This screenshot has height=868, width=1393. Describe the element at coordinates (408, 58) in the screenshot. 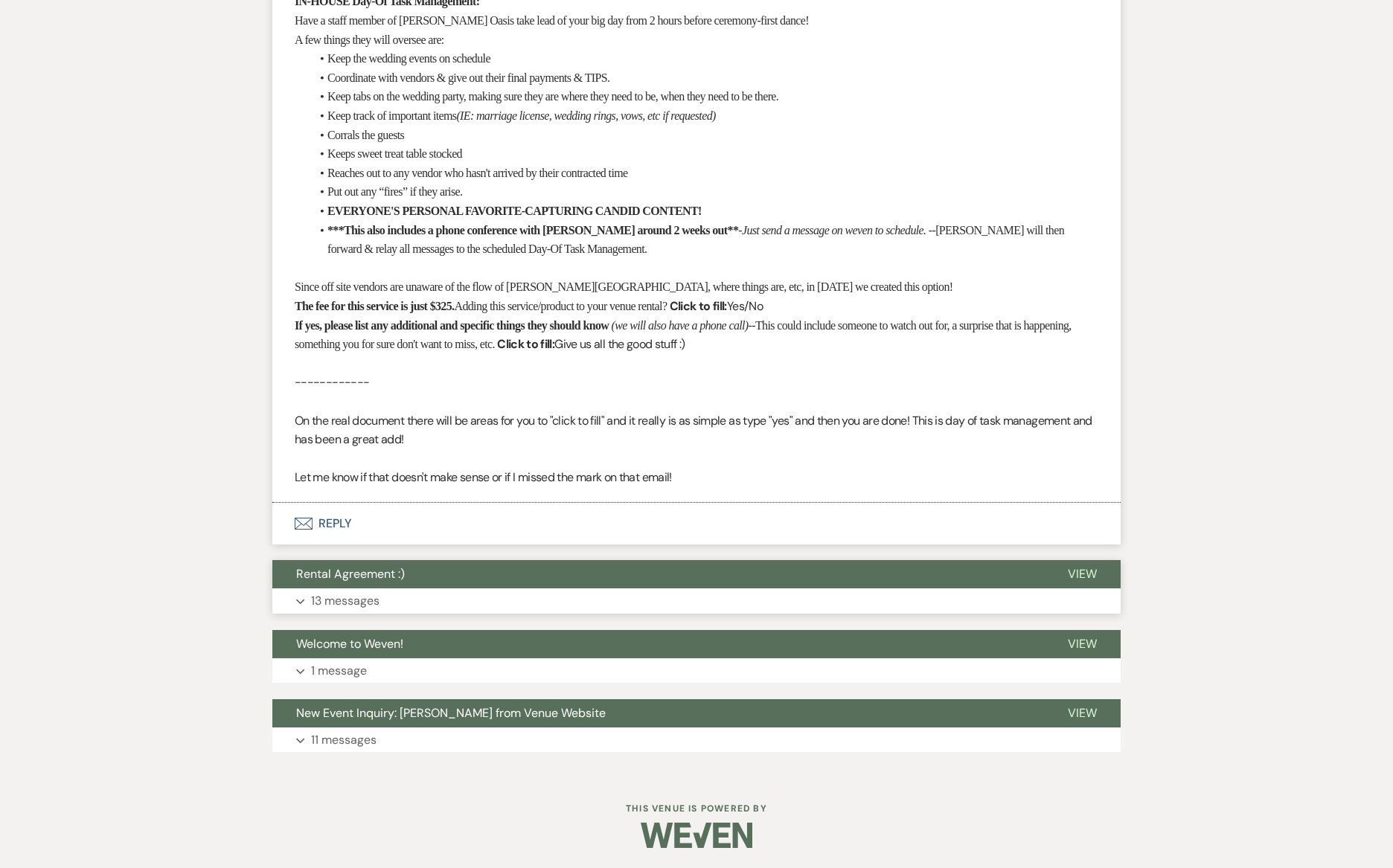

I see `span: Keep the wedding events on schedule` at that location.